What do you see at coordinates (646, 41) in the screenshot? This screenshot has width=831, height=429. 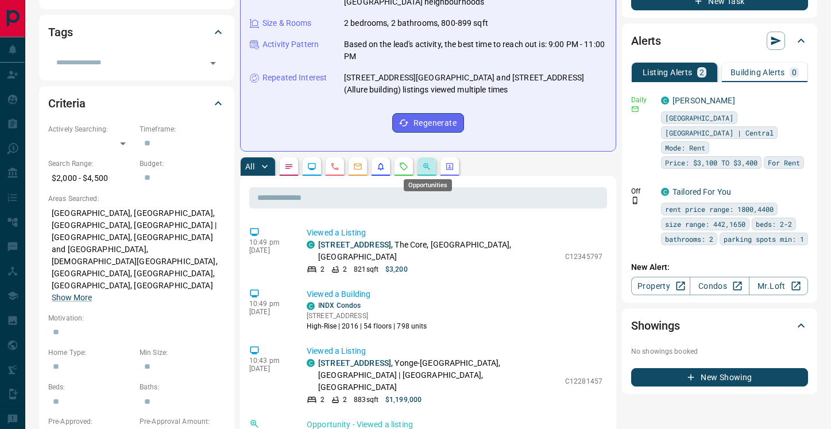 I see `h2: Alerts` at bounding box center [646, 41].